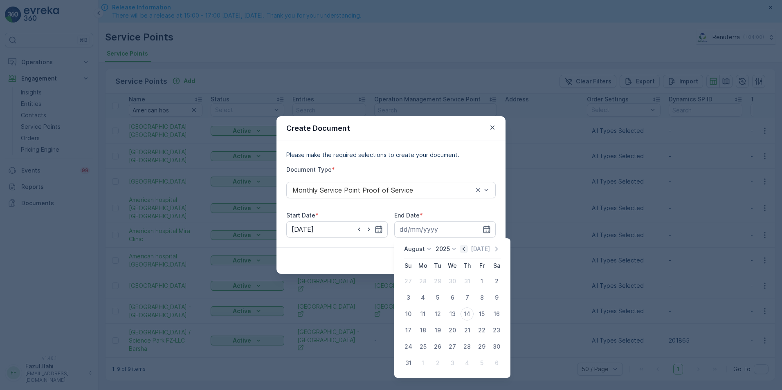 This screenshot has width=782, height=390. Describe the element at coordinates (453, 266) in the screenshot. I see `th: Wednesday` at that location.